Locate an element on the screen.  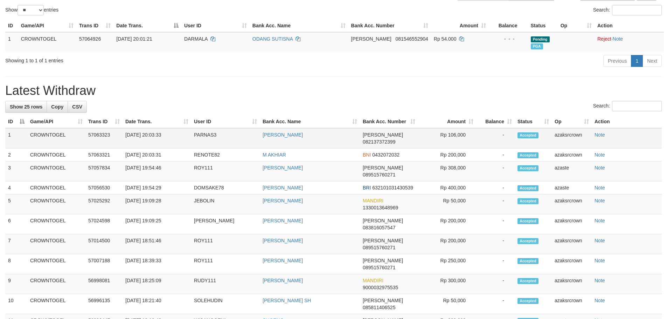
span: Marked by azaksrcrown is located at coordinates (537, 46).